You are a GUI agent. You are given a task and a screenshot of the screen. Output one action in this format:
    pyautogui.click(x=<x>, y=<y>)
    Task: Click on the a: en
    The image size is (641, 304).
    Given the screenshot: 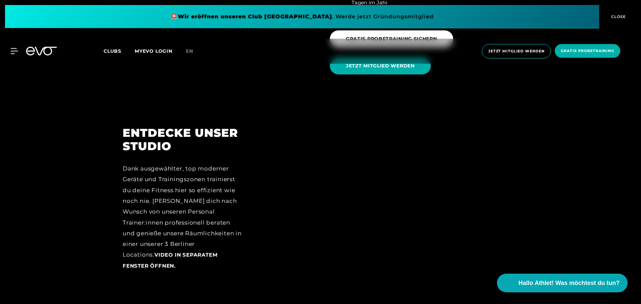 What is the action you would take?
    pyautogui.click(x=193, y=51)
    